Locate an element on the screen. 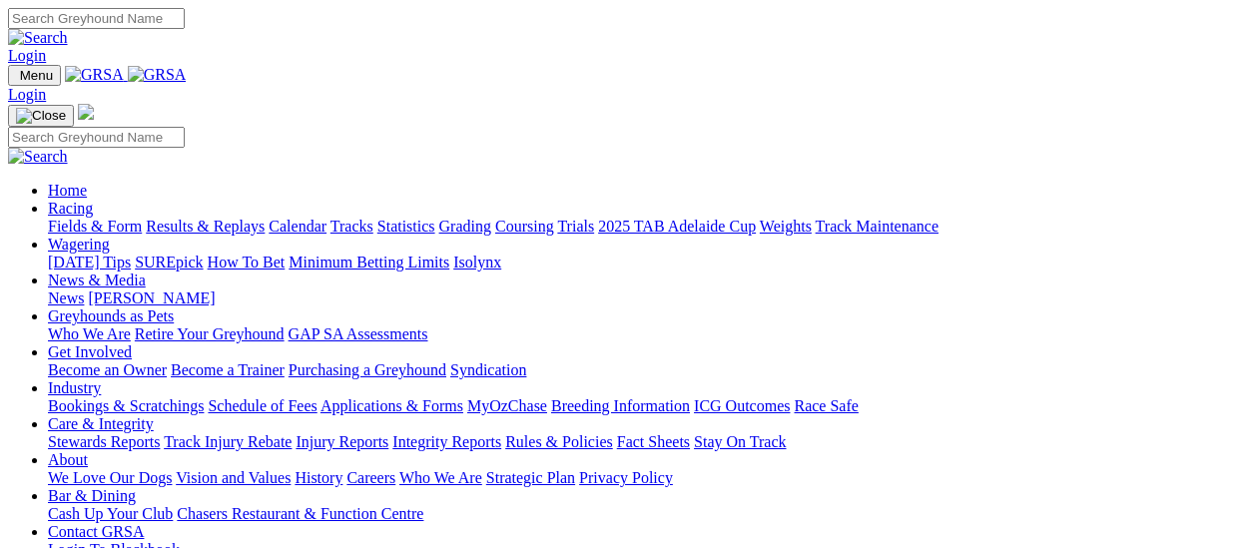  a: Track Injury Rebate is located at coordinates (228, 441).